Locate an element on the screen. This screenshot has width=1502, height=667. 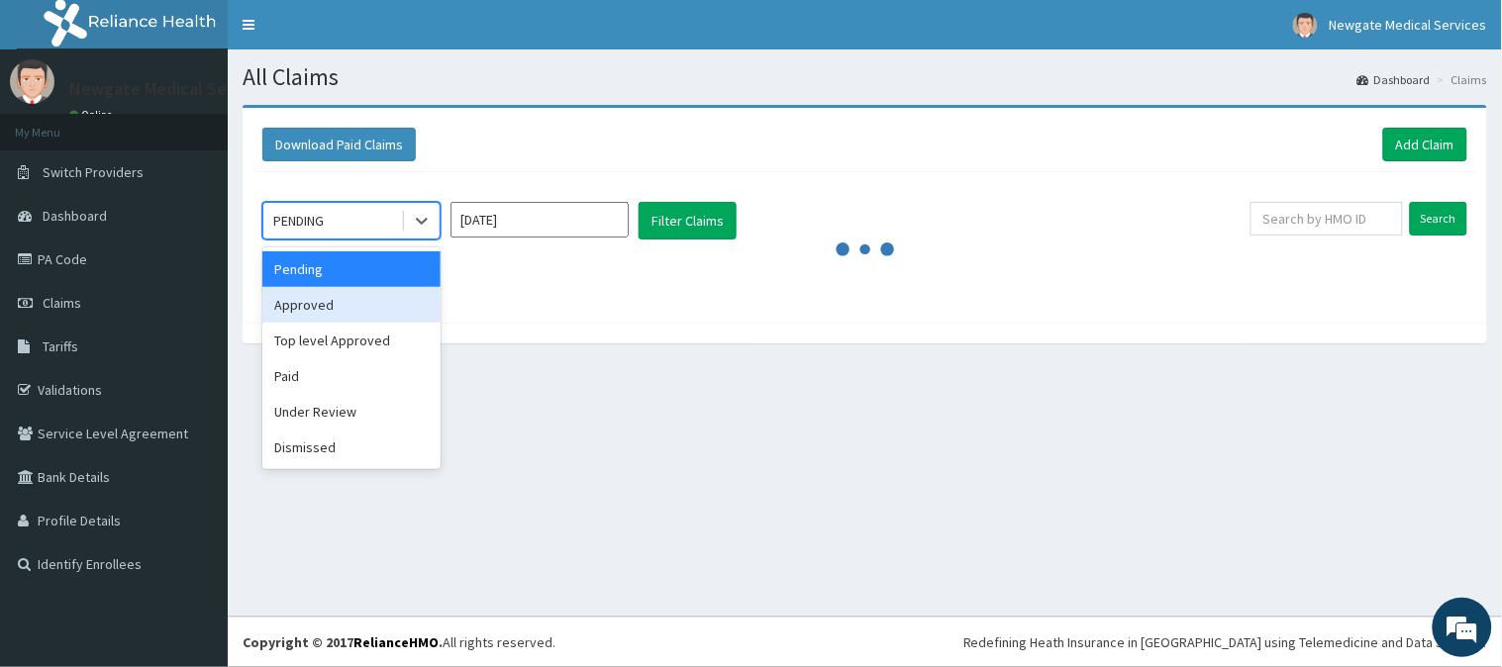
div: Top level Approved is located at coordinates (351, 341).